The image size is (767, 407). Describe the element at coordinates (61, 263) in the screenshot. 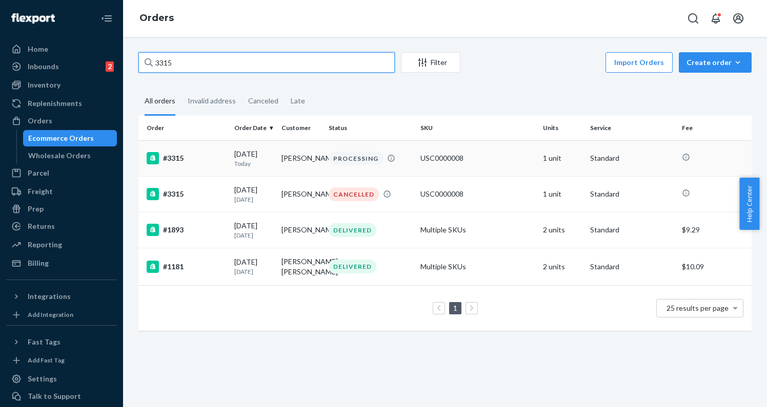

I see `a: Billing` at that location.